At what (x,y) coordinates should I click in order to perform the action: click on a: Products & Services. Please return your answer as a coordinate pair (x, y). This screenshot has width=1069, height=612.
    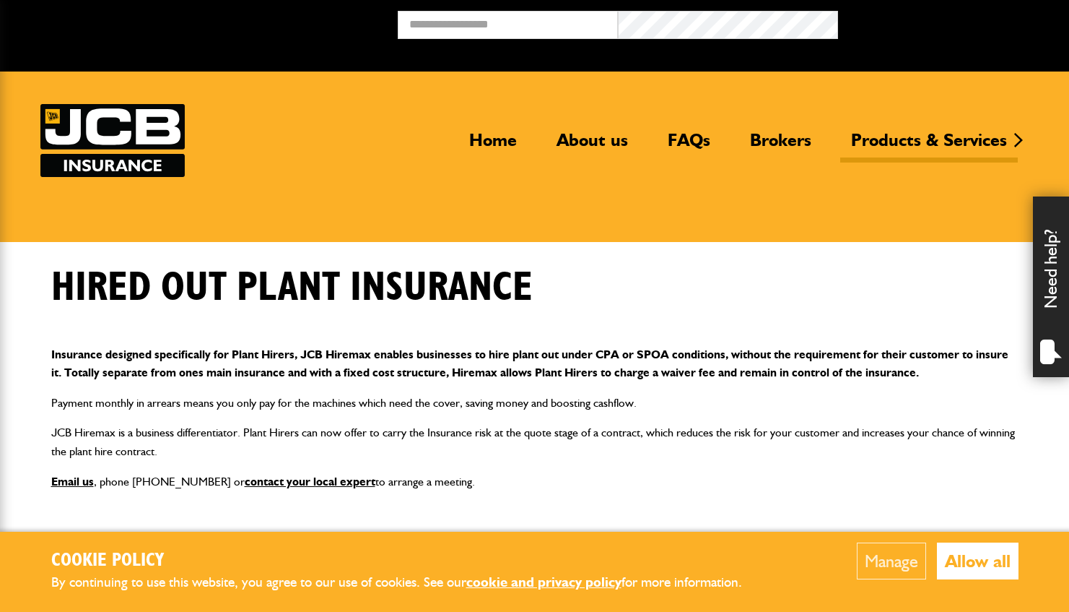
    Looking at the image, I should click on (929, 146).